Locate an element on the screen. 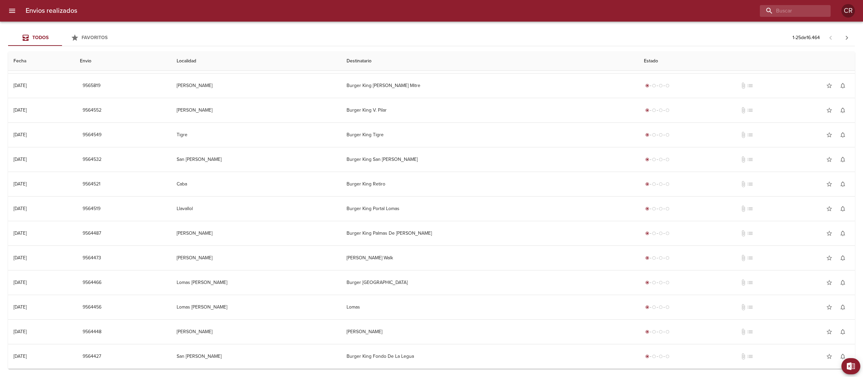 The image size is (863, 377). span: Favoritos is located at coordinates (94, 37).